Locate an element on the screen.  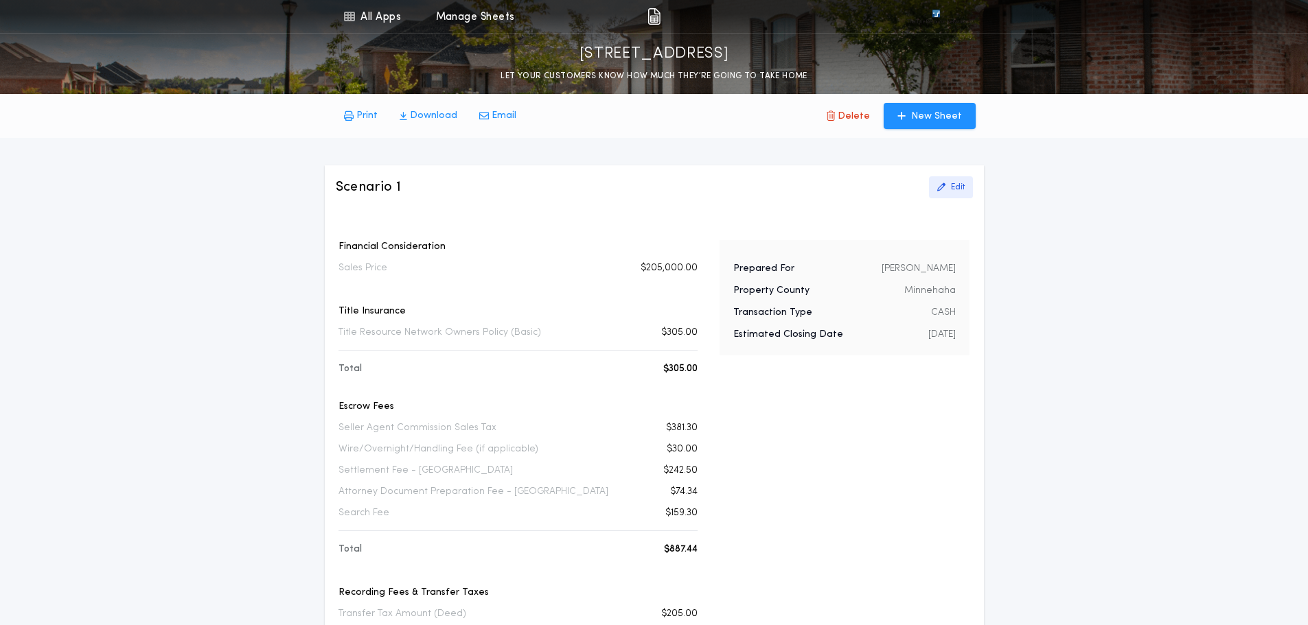
p: Prepared For is located at coordinates (763, 269).